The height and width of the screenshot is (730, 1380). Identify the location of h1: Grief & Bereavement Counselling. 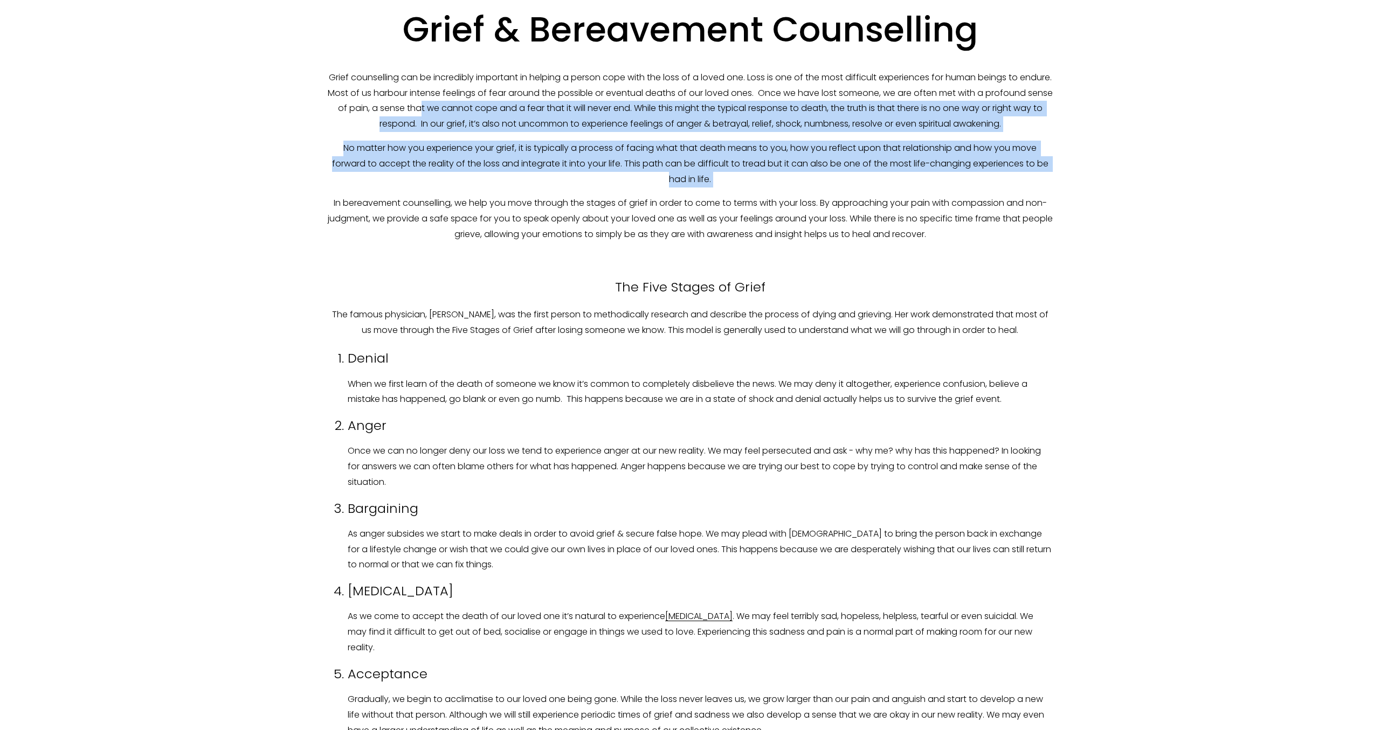
(690, 30).